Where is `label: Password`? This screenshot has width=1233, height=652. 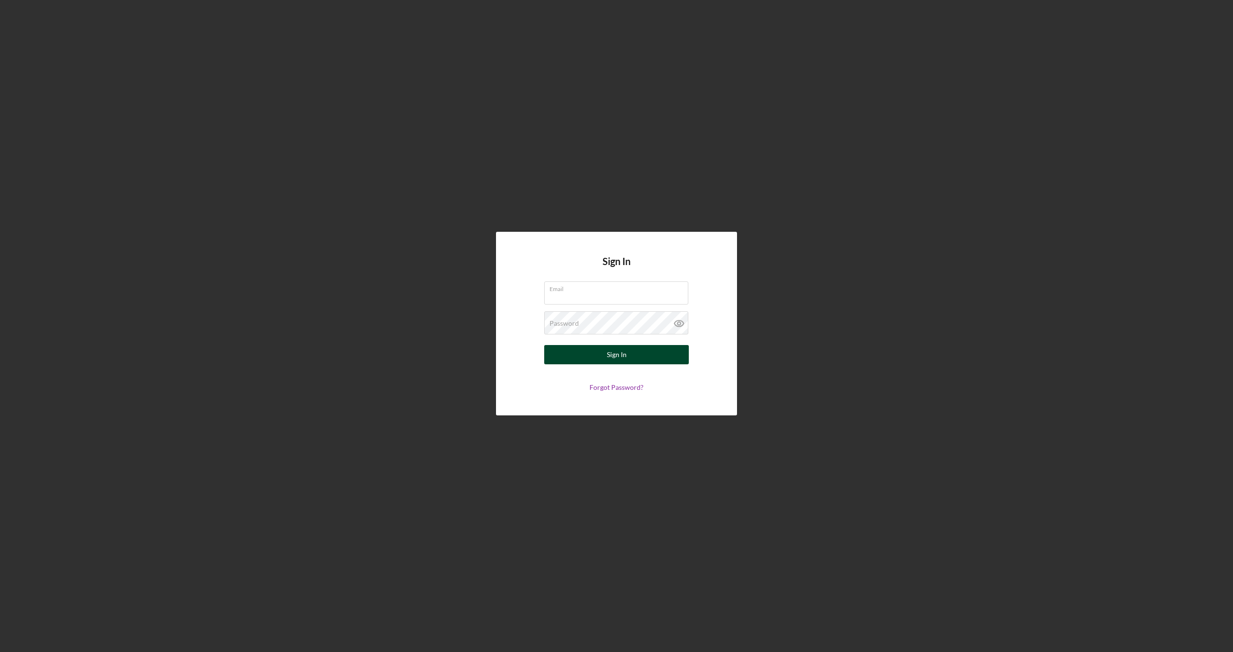 label: Password is located at coordinates (564, 323).